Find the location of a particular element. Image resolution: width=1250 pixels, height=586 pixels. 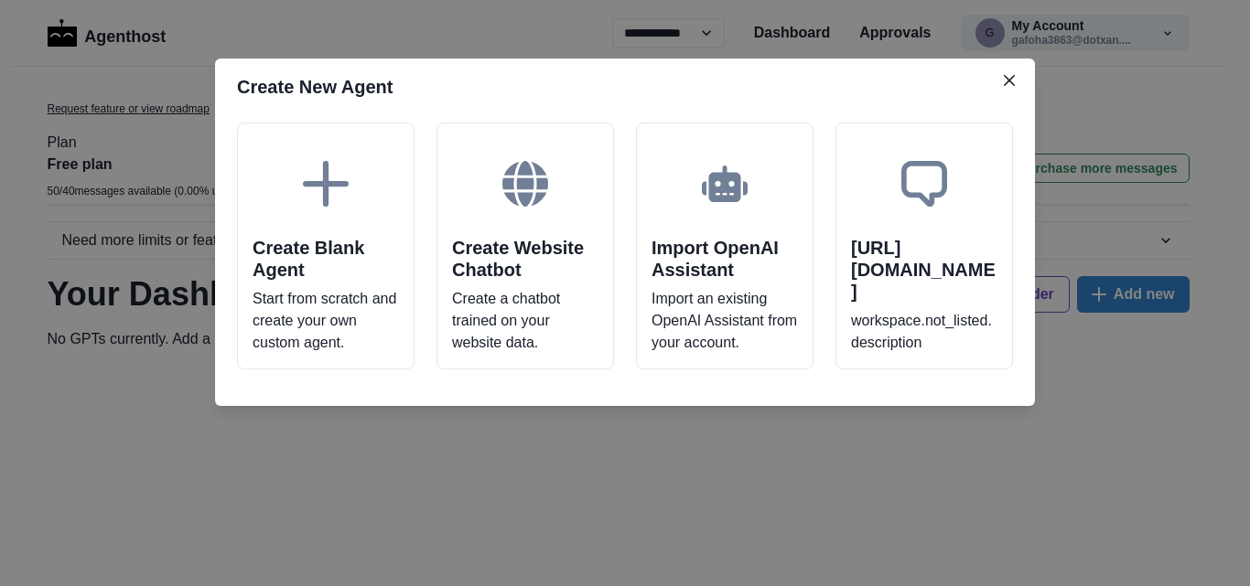

h2: Import OpenAI Assistant is located at coordinates (725, 259).